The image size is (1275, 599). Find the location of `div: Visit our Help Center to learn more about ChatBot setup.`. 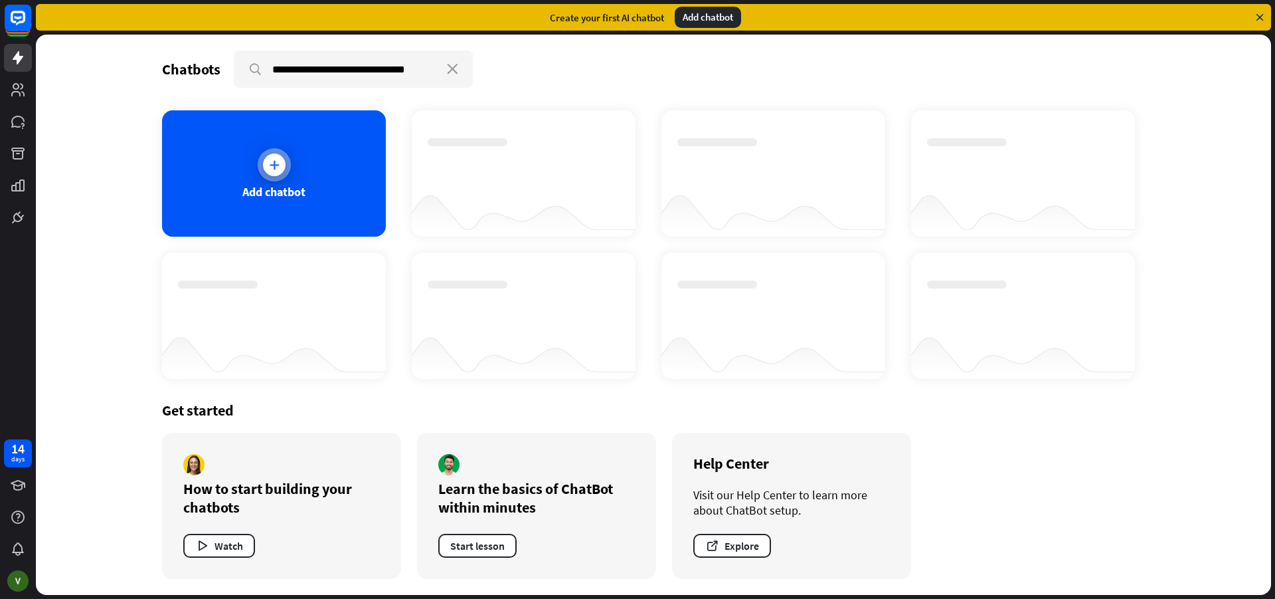

div: Visit our Help Center to learn more about ChatBot setup. is located at coordinates (792, 502).